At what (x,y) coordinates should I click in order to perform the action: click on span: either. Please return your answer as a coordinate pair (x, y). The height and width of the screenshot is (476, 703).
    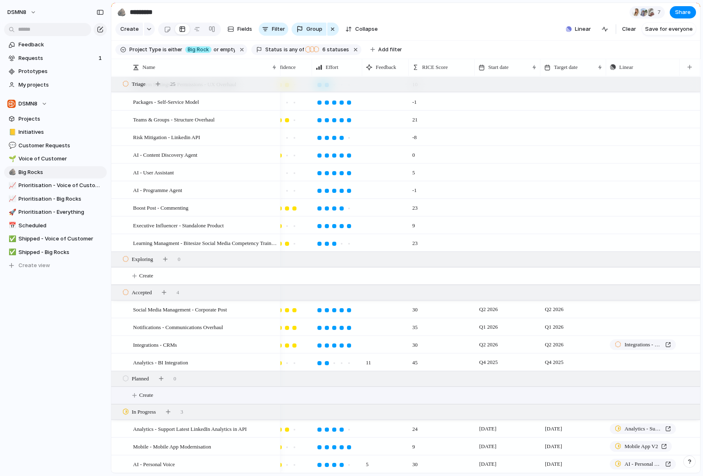
    Looking at the image, I should click on (175, 50).